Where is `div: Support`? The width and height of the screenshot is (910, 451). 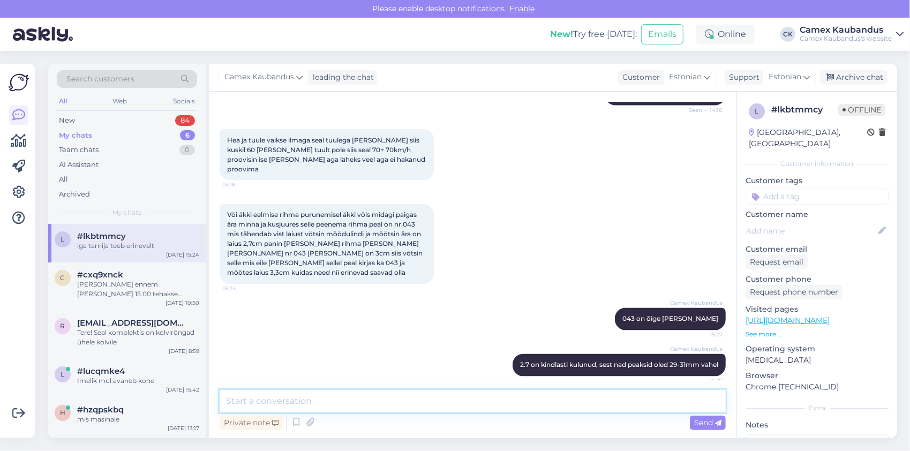
div: Support is located at coordinates (742, 77).